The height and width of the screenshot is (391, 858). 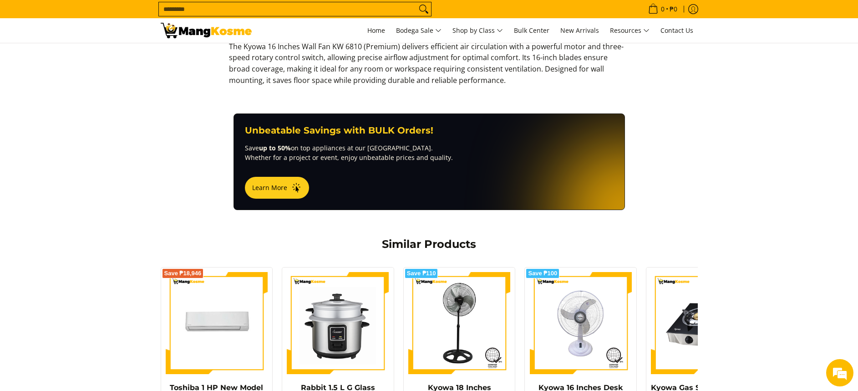 What do you see at coordinates (477, 30) in the screenshot?
I see `span: Shop by Class` at bounding box center [477, 30].